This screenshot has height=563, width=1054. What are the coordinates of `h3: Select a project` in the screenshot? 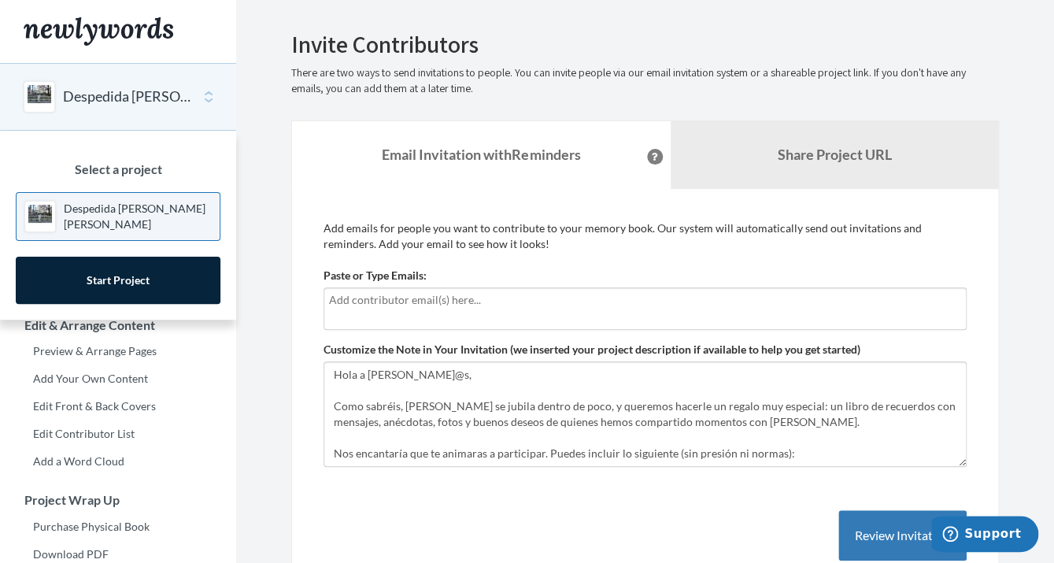 It's located at (118, 169).